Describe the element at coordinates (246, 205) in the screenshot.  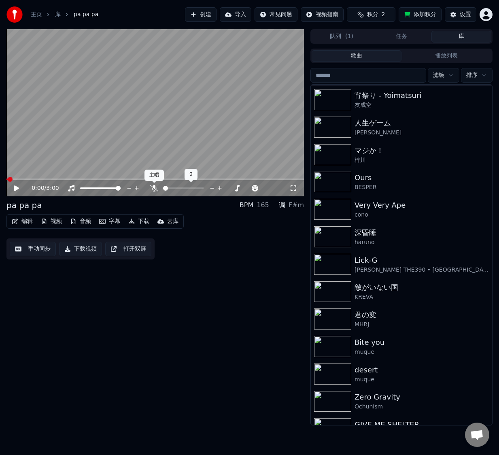
I see `div: BPM` at that location.